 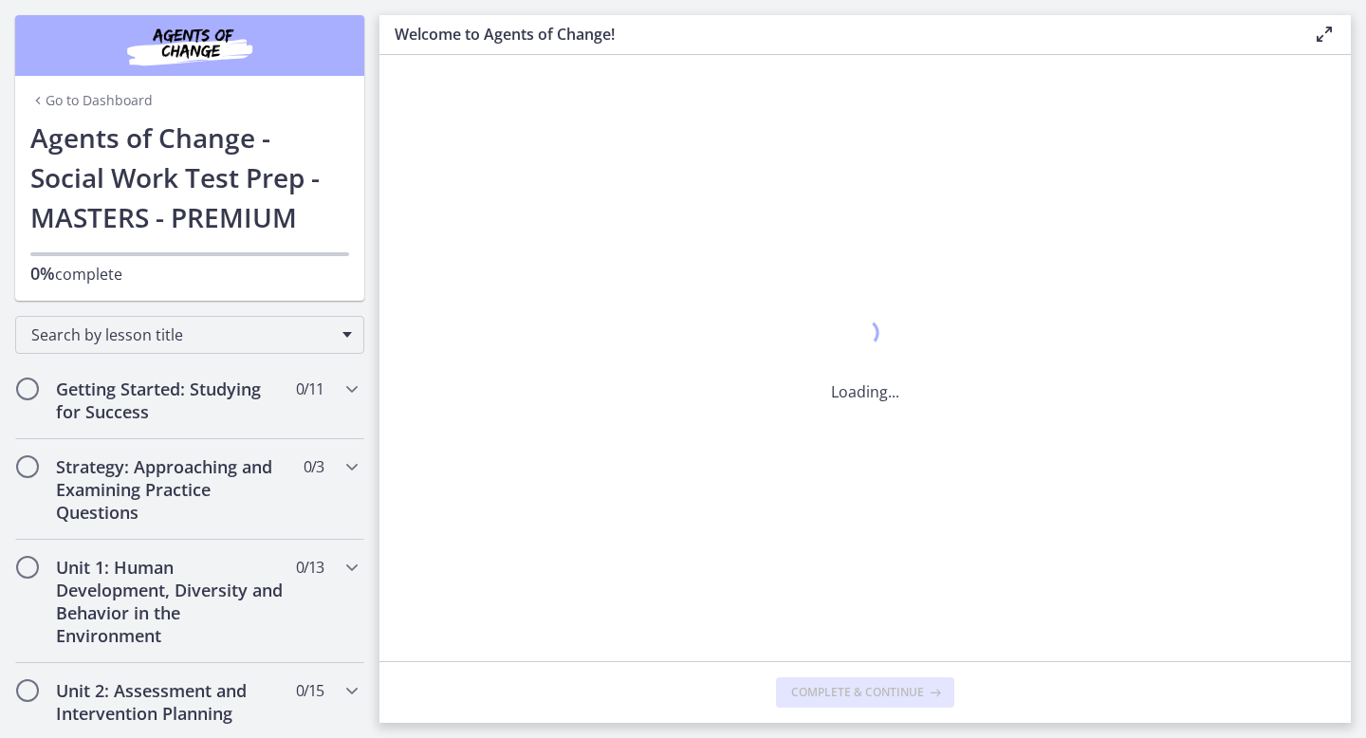 What do you see at coordinates (309, 691) in the screenshot?
I see `span: 0 / 15` at bounding box center [309, 691].